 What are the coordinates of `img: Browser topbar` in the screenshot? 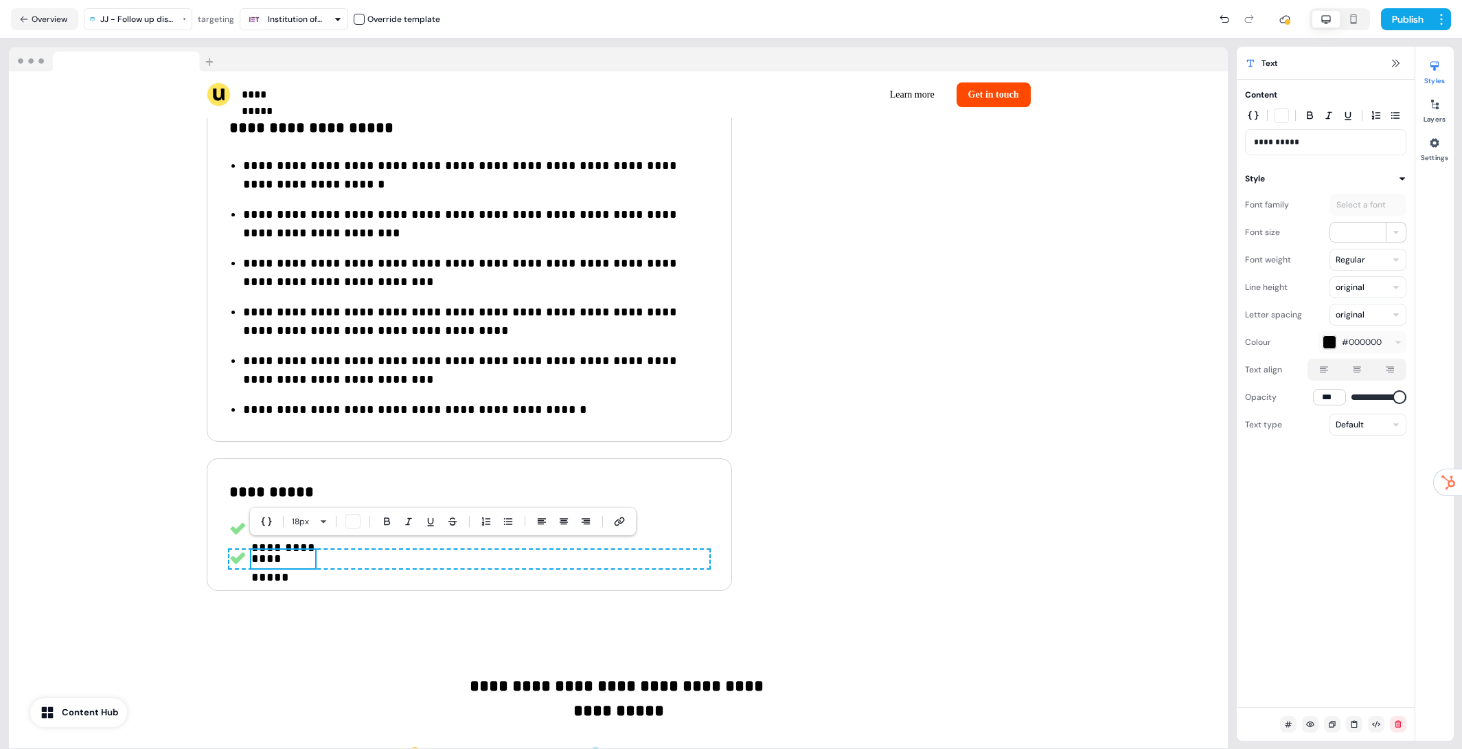 It's located at (114, 60).